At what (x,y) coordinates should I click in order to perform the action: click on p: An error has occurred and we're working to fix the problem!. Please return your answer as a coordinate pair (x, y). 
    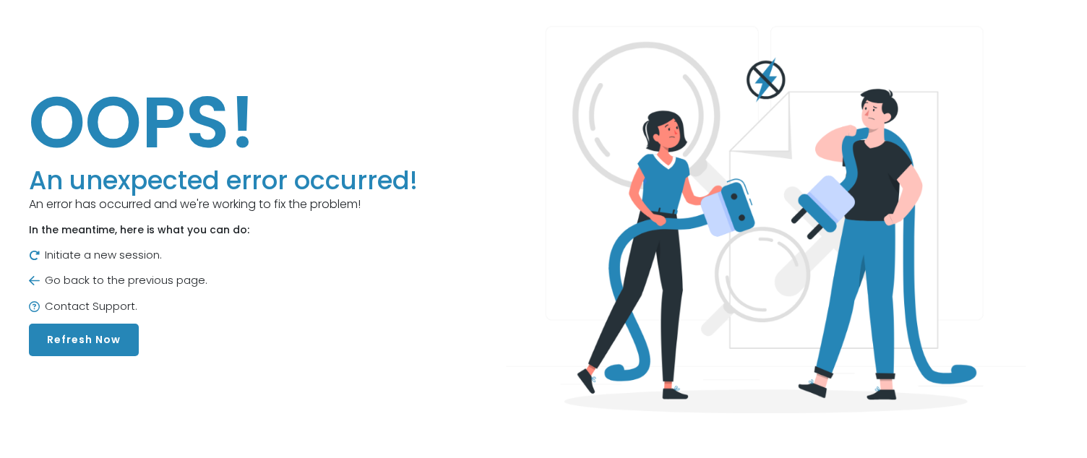
    Looking at the image, I should click on (223, 205).